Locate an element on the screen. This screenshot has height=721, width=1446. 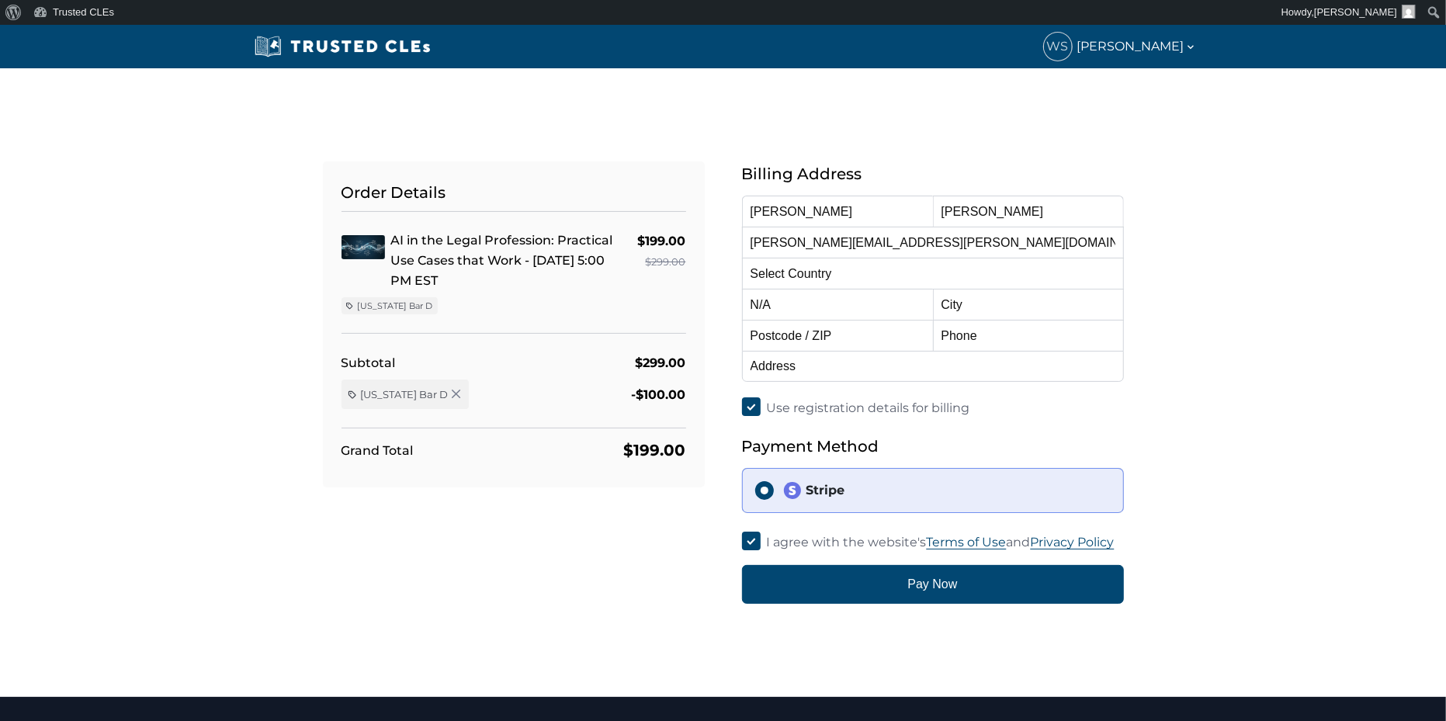
span: I agree with the website's and is located at coordinates (941, 542).